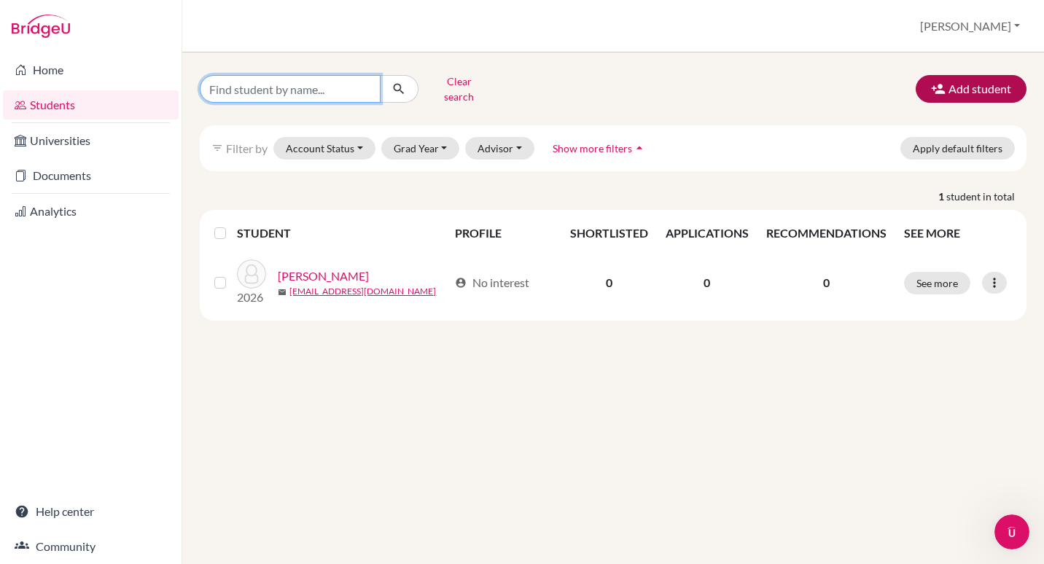  Describe the element at coordinates (826, 283) in the screenshot. I see `p: 0` at that location.